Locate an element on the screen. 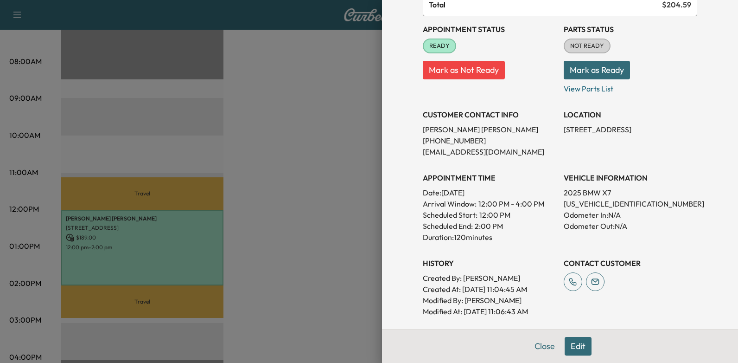 This screenshot has height=363, width=738. h3: CUSTOMER CONTACT INFO is located at coordinates (490, 115).